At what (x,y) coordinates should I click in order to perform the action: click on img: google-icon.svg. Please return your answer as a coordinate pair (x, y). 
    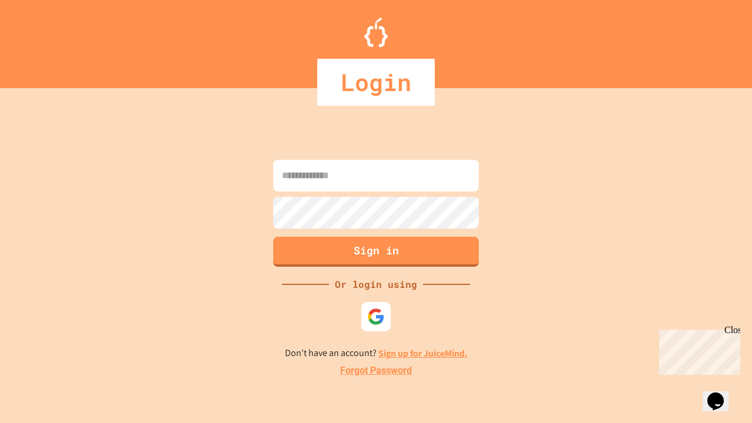
    Looking at the image, I should click on (376, 317).